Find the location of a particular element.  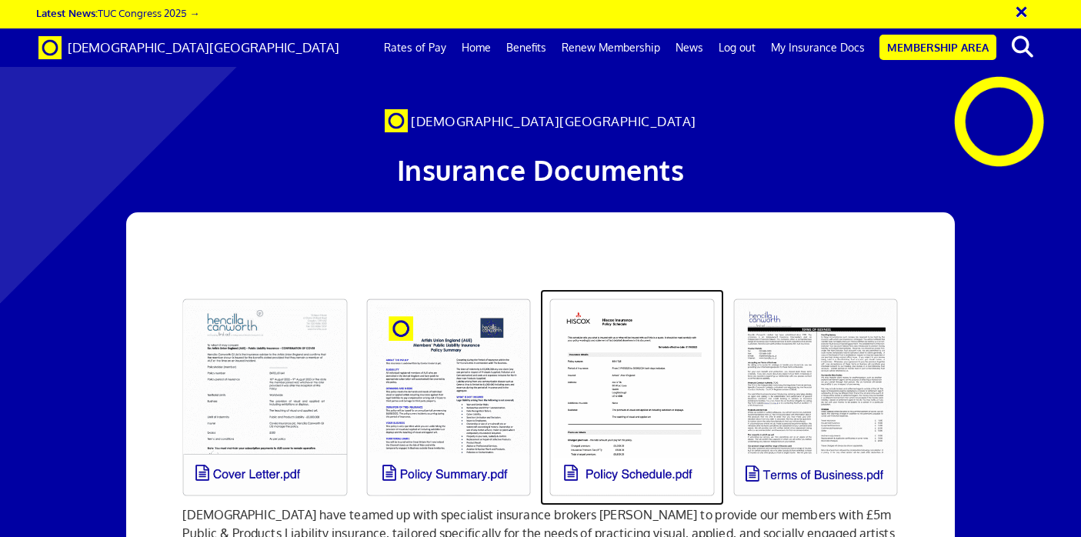

a: Home is located at coordinates (476, 48).